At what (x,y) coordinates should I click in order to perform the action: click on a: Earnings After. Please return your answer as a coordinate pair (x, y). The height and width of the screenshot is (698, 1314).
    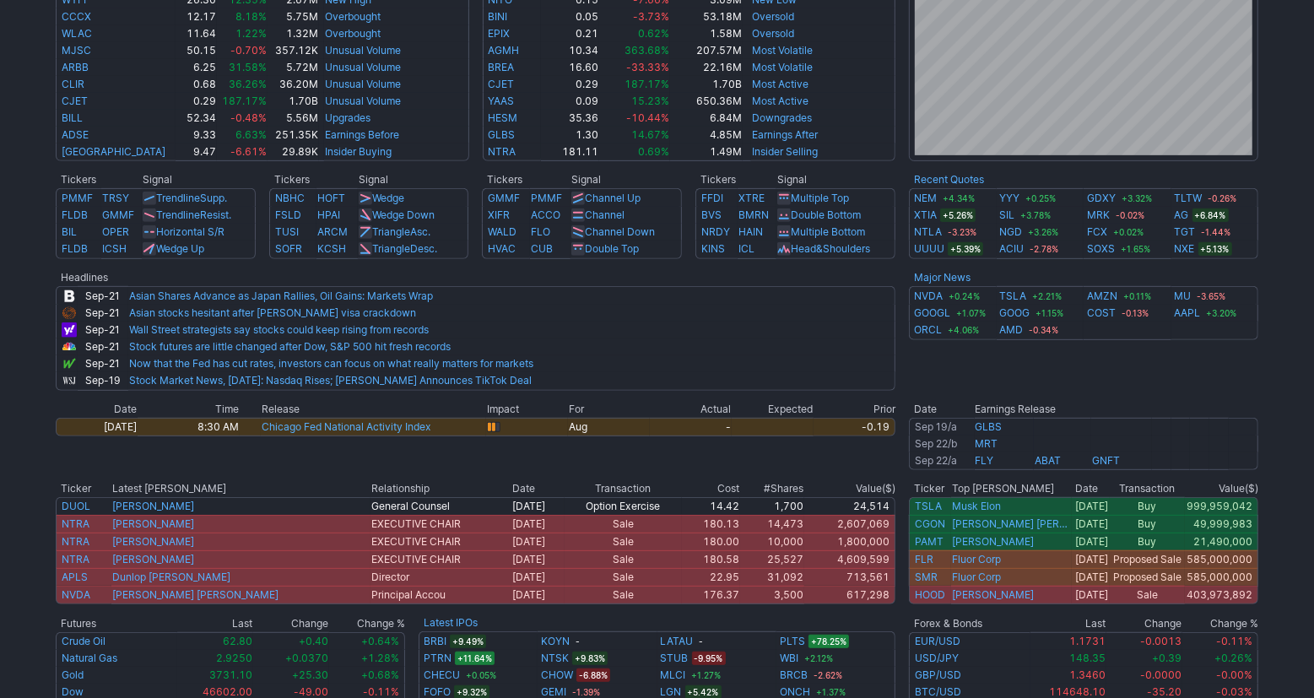
    Looking at the image, I should click on (785, 134).